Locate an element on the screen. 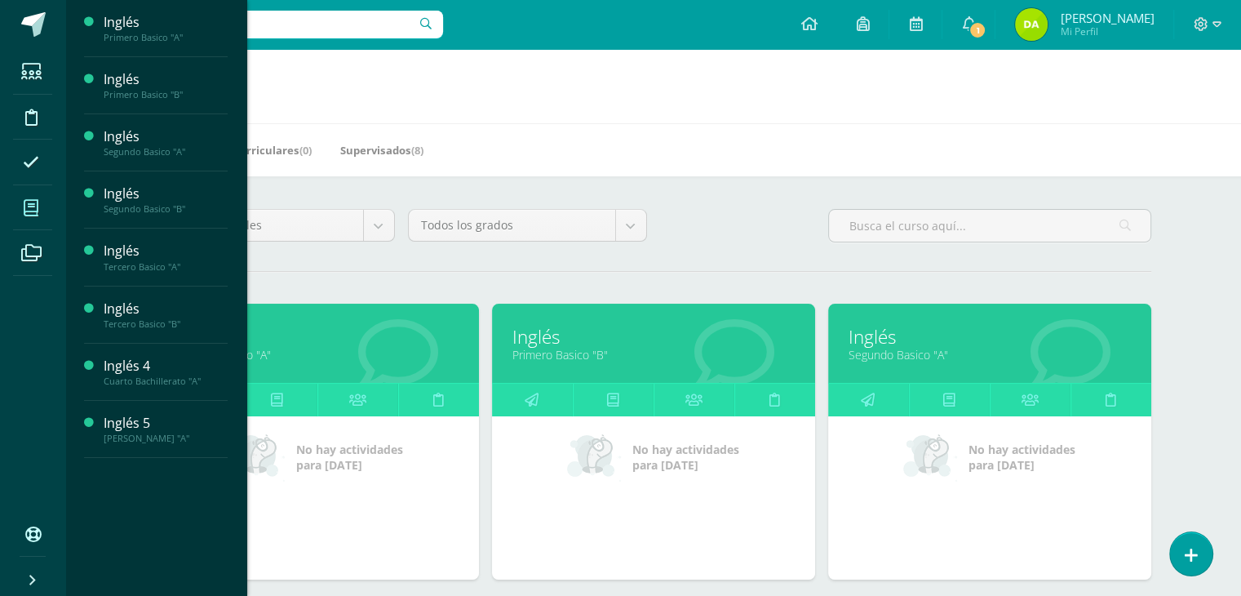 This screenshot has height=596, width=1241. a: InglésSegundo Basico "B" is located at coordinates (166, 199).